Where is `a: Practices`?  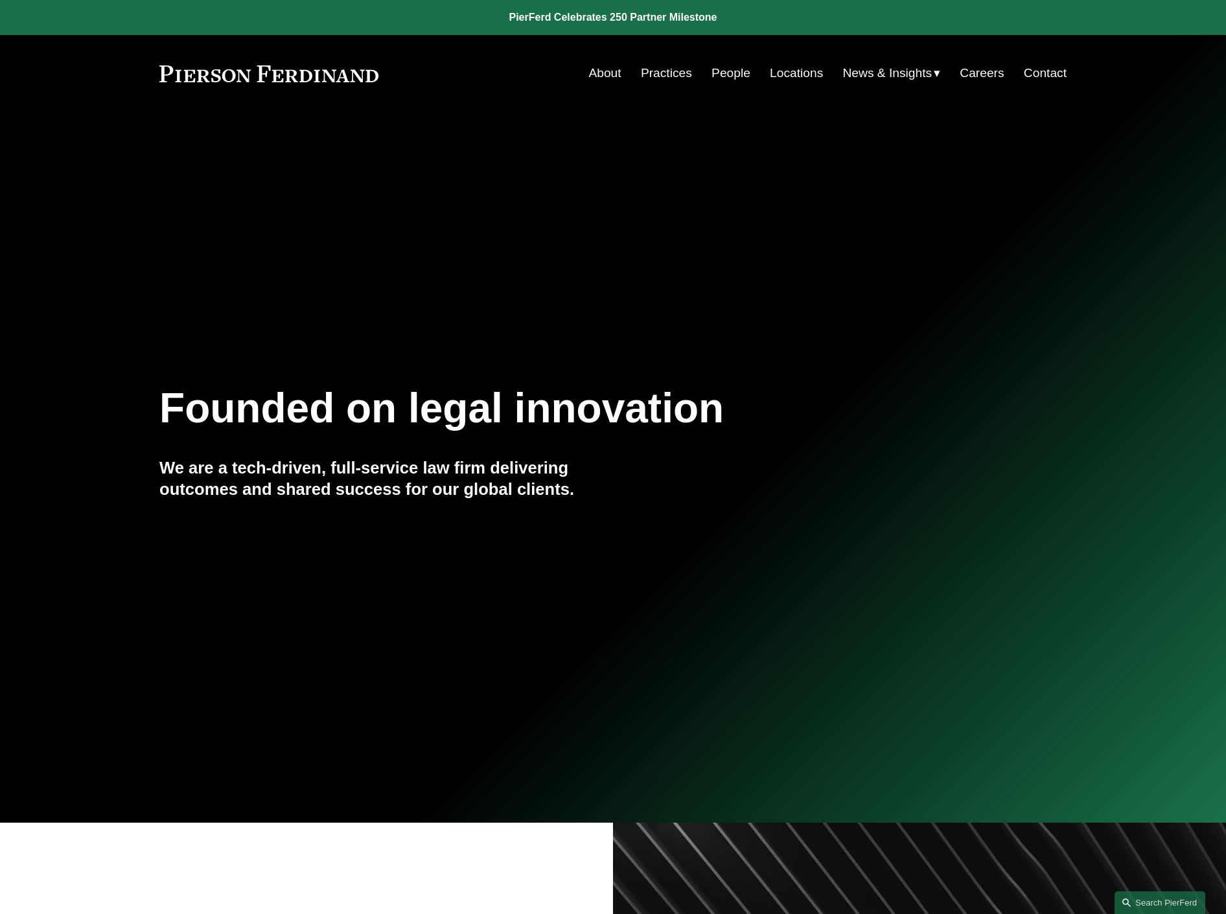 a: Practices is located at coordinates (666, 73).